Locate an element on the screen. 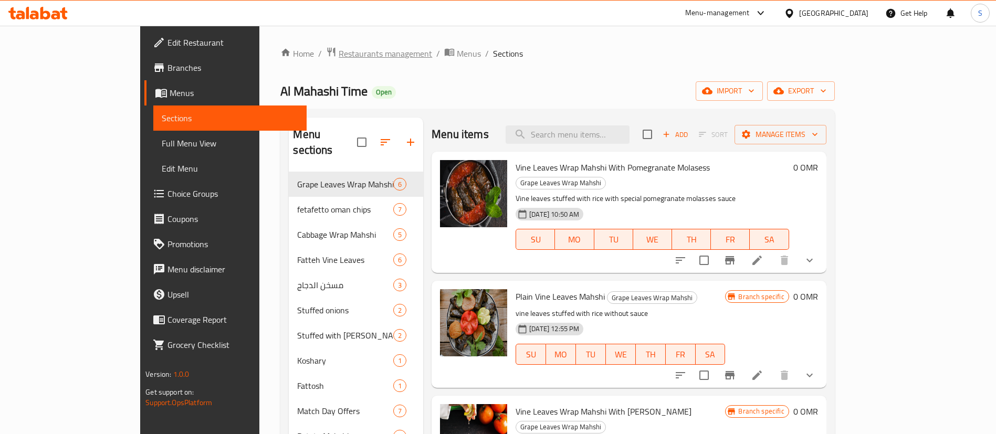 The height and width of the screenshot is (434, 996). span: Menu disclaimer is located at coordinates (233, 269).